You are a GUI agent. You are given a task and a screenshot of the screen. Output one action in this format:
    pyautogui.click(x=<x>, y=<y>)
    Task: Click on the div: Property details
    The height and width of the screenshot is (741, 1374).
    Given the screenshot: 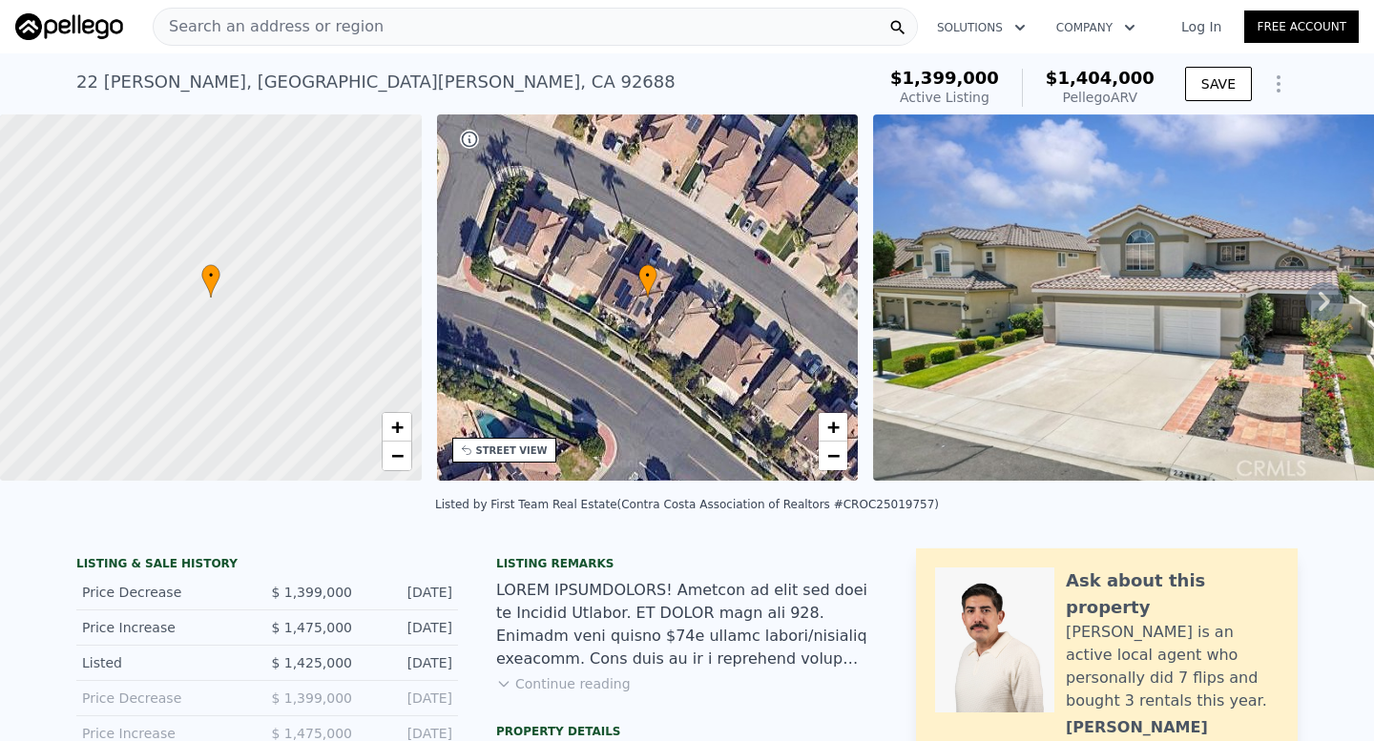 What is the action you would take?
    pyautogui.click(x=687, y=732)
    